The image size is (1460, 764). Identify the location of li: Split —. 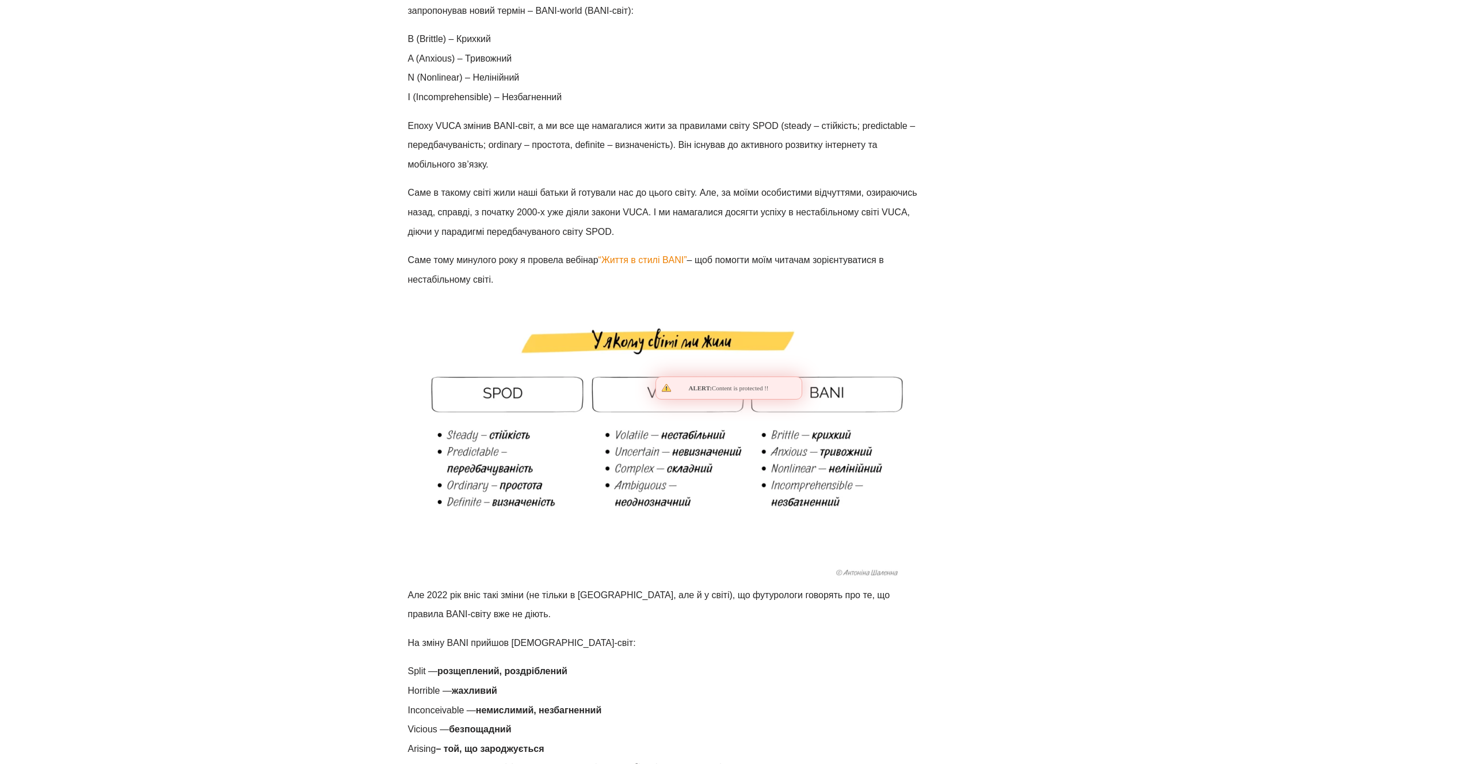
(663, 671).